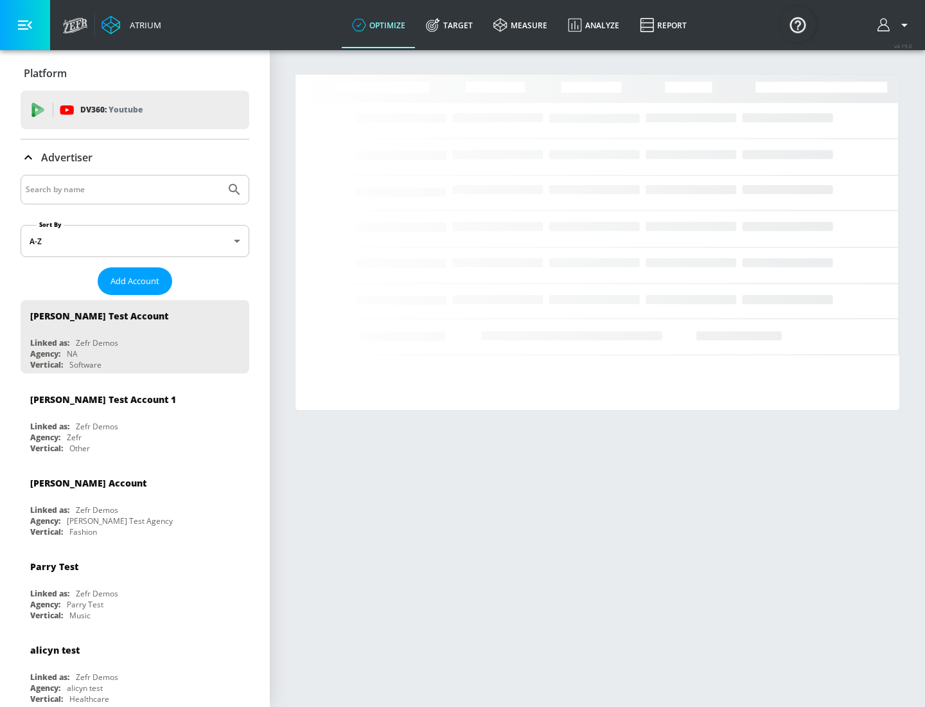 The height and width of the screenshot is (707, 925). Describe the element at coordinates (135, 281) in the screenshot. I see `span: Add Account` at that location.